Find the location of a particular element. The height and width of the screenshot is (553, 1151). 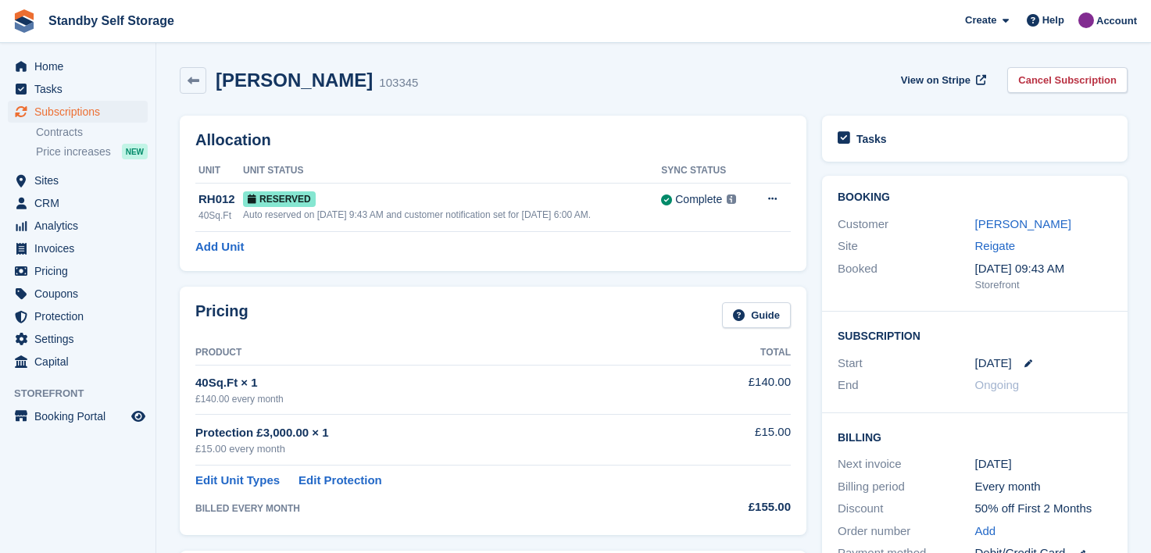

div: Protection £3,000.00 × 1 is located at coordinates (438, 433).